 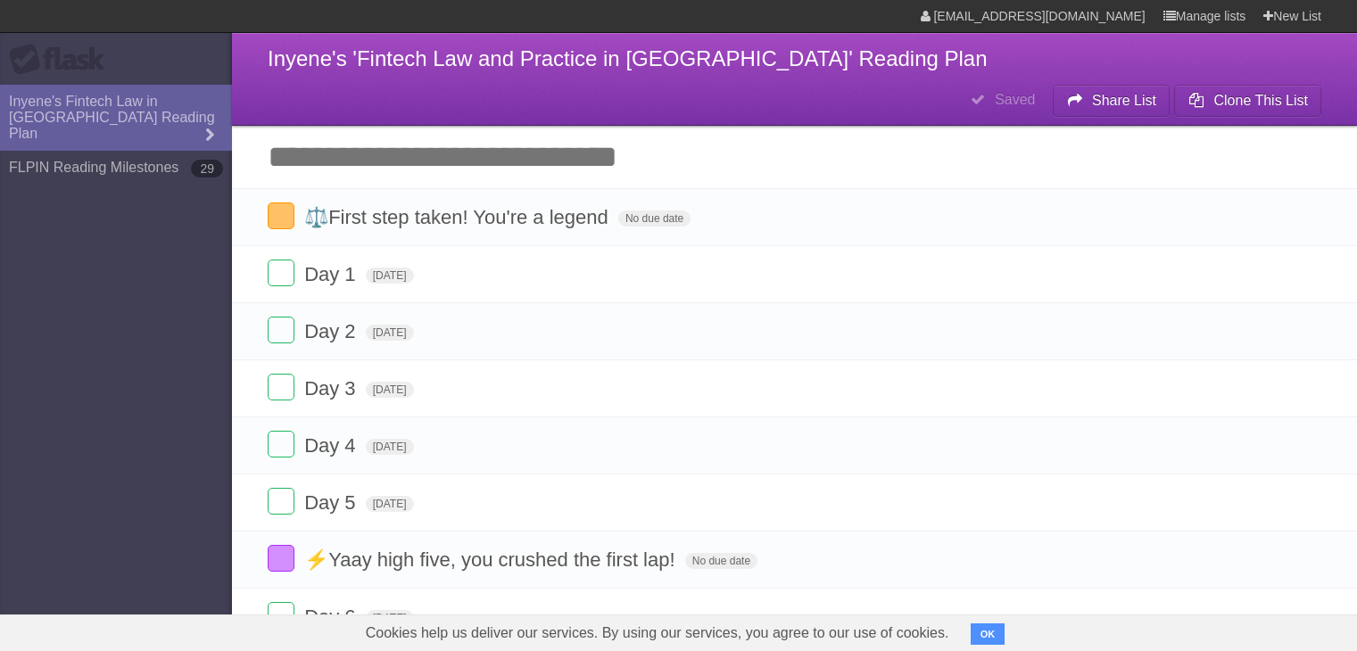 What do you see at coordinates (62, 60) in the screenshot?
I see `div: Flask` at bounding box center [62, 60].